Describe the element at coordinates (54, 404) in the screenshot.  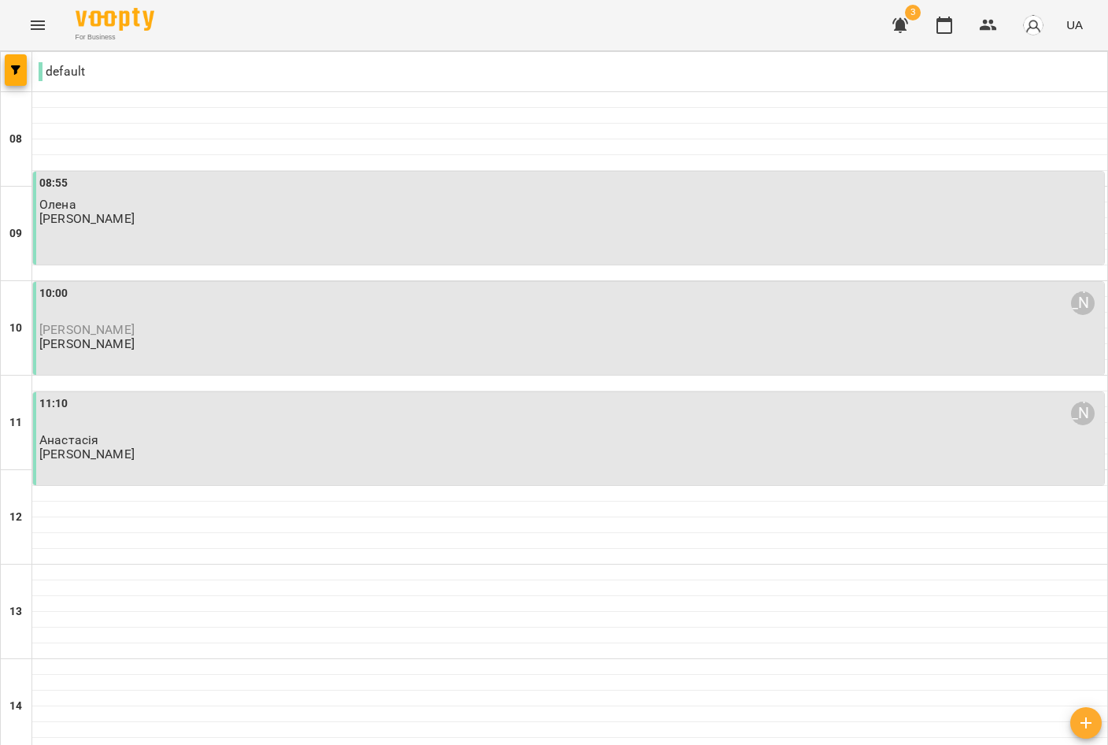
I see `label: 11:10` at that location.